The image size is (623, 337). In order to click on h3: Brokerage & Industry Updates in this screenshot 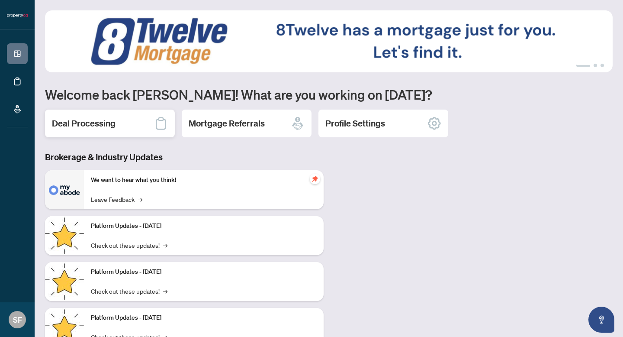, I will do `click(184, 157)`.